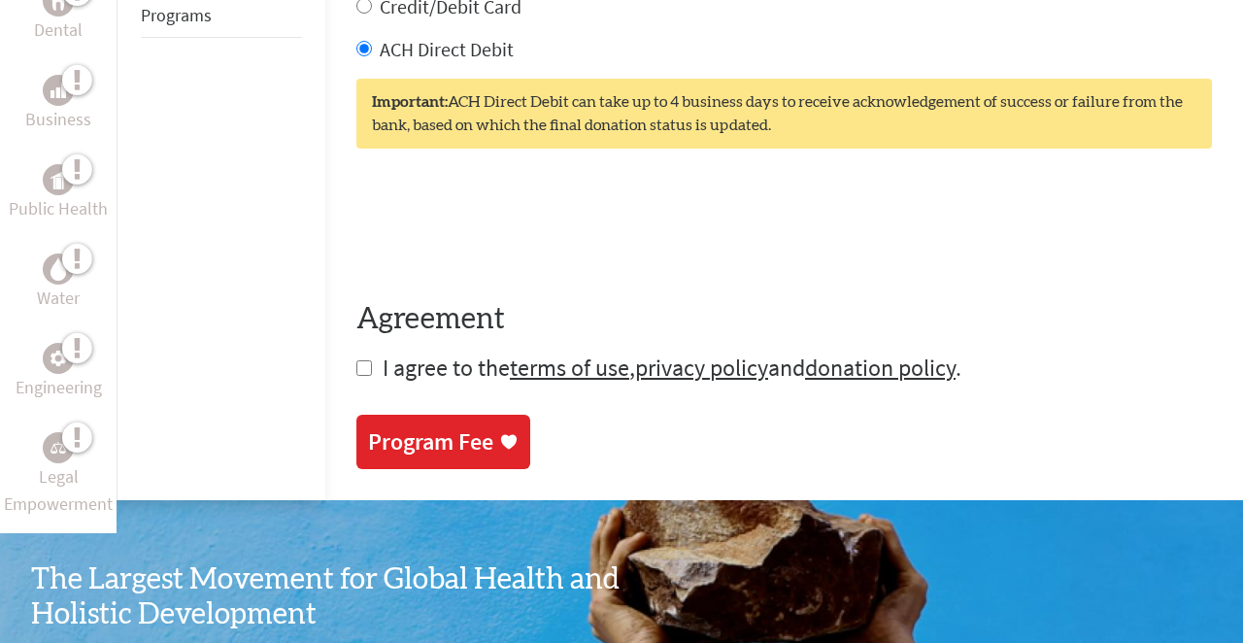 This screenshot has width=1243, height=643. What do you see at coordinates (447, 49) in the screenshot?
I see `label: ACH Direct Debit` at bounding box center [447, 49].